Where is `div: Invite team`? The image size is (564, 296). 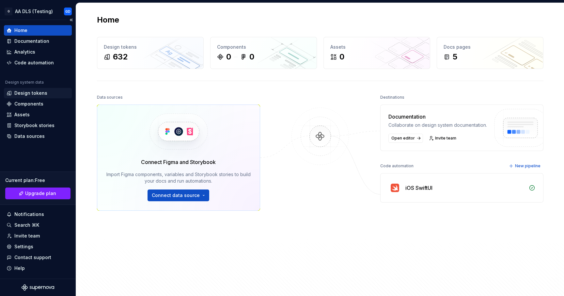
div: Invite team is located at coordinates (27, 236).